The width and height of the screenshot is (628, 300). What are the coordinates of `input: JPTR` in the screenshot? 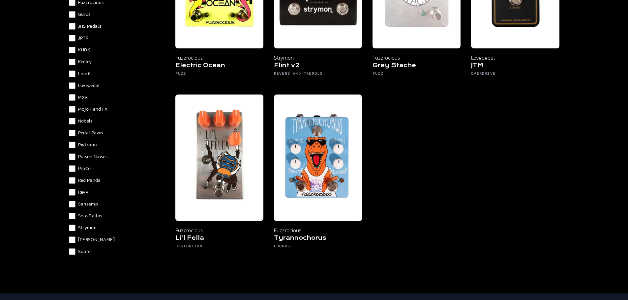 It's located at (72, 38).